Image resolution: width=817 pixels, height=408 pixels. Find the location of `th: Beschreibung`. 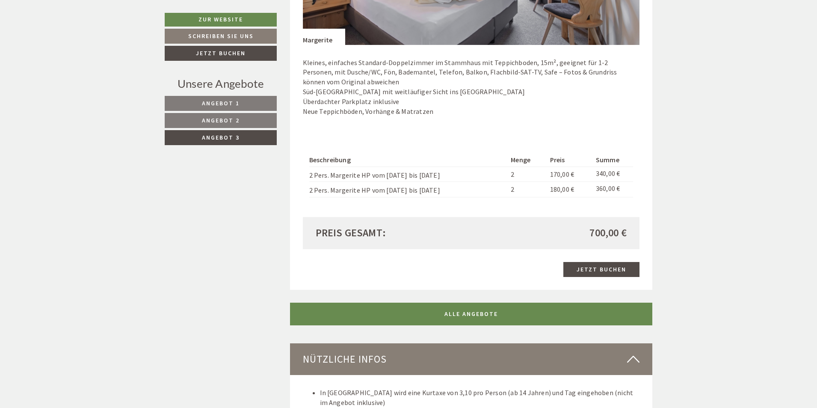

th: Beschreibung is located at coordinates (408, 160).